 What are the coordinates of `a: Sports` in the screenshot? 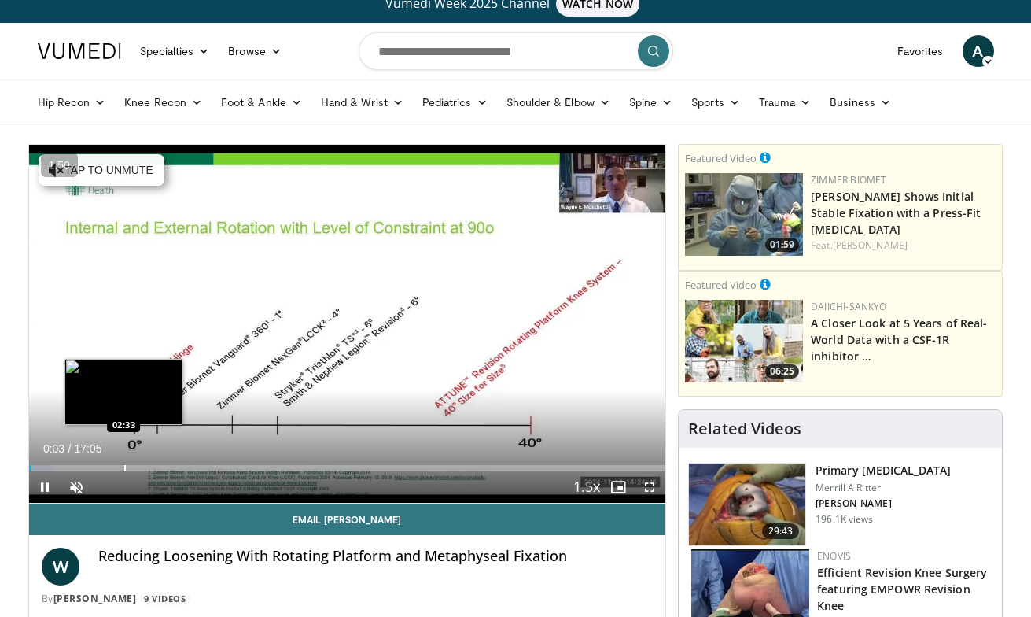 It's located at (716, 102).